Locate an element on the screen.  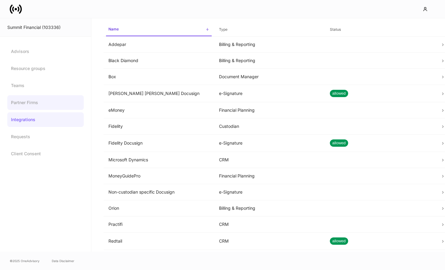
td: Black Diamond is located at coordinates (159, 61).